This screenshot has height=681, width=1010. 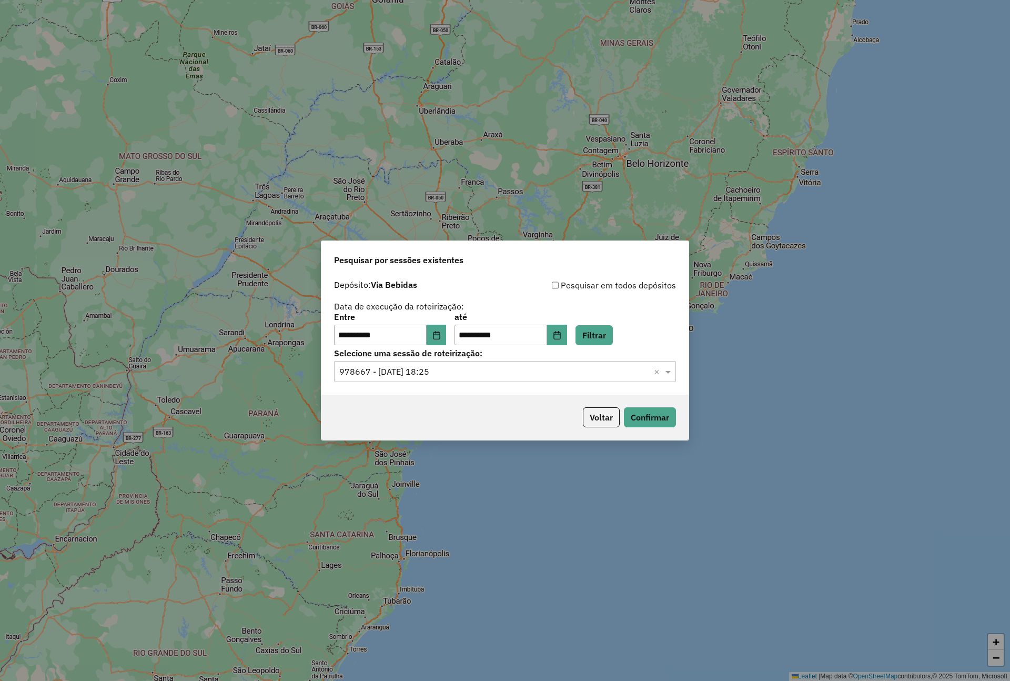 I want to click on button: Voltar, so click(x=601, y=417).